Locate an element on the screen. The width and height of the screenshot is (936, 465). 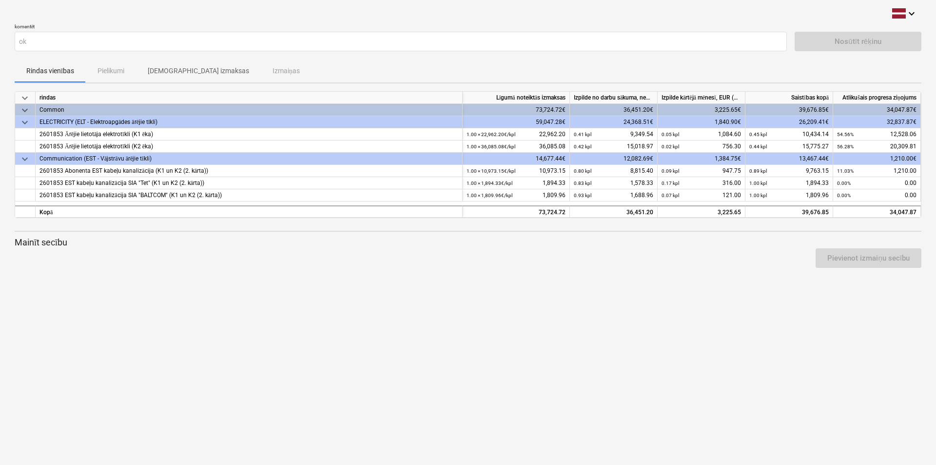
div: 14,677.44€ is located at coordinates (516, 158).